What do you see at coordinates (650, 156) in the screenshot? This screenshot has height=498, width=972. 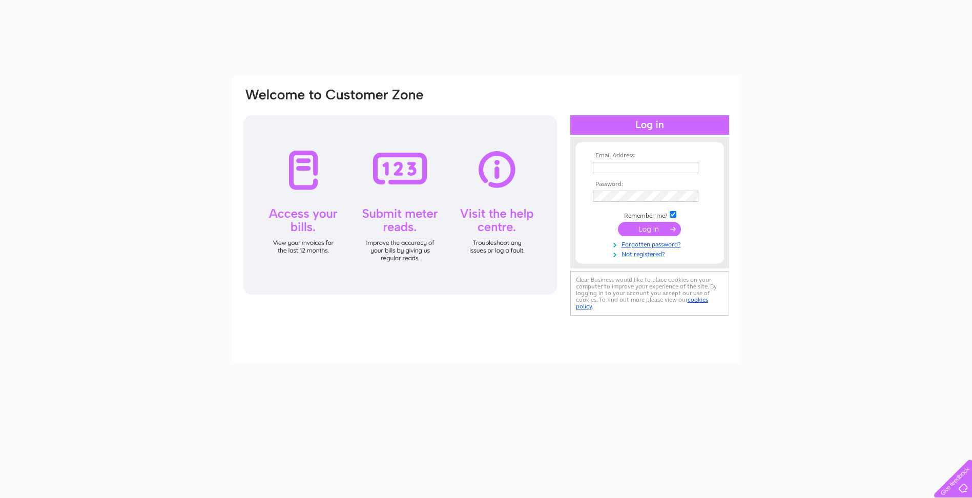 I see `th: Email Address:` at bounding box center [650, 156].